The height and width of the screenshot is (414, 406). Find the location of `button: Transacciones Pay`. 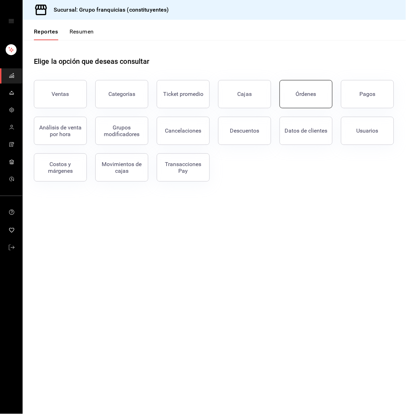

button: Transacciones Pay is located at coordinates (183, 168).